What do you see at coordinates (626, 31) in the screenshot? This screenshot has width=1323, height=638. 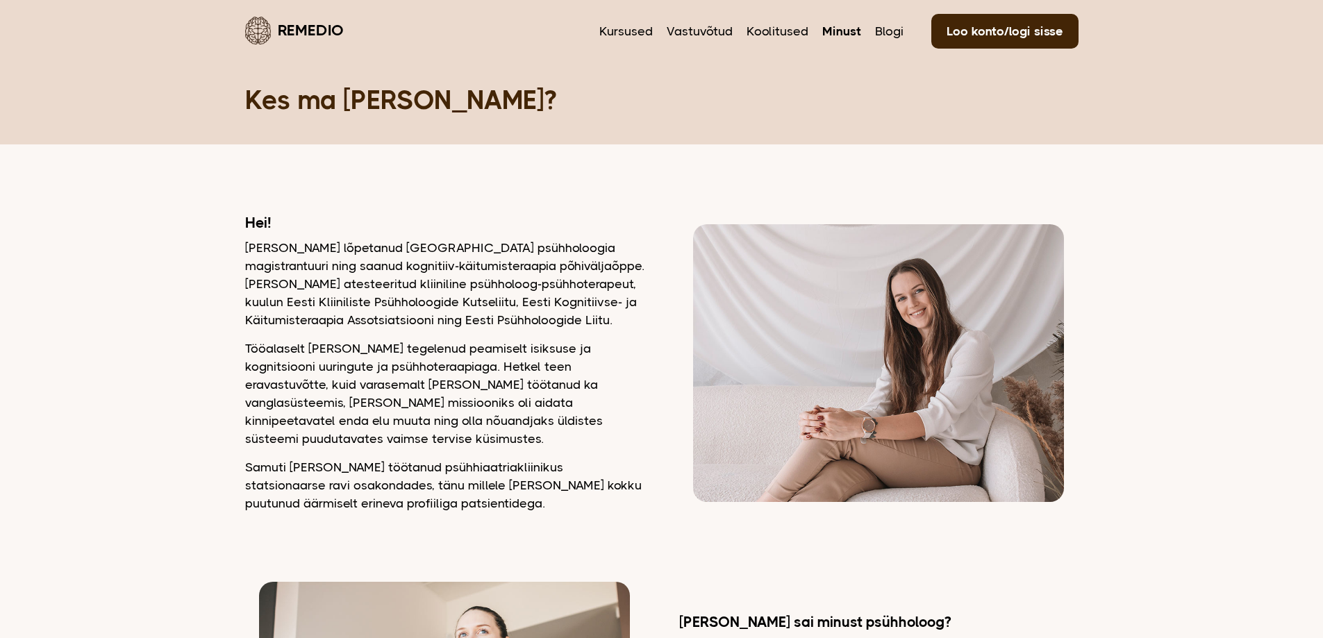 I see `a: Kursused` at bounding box center [626, 31].